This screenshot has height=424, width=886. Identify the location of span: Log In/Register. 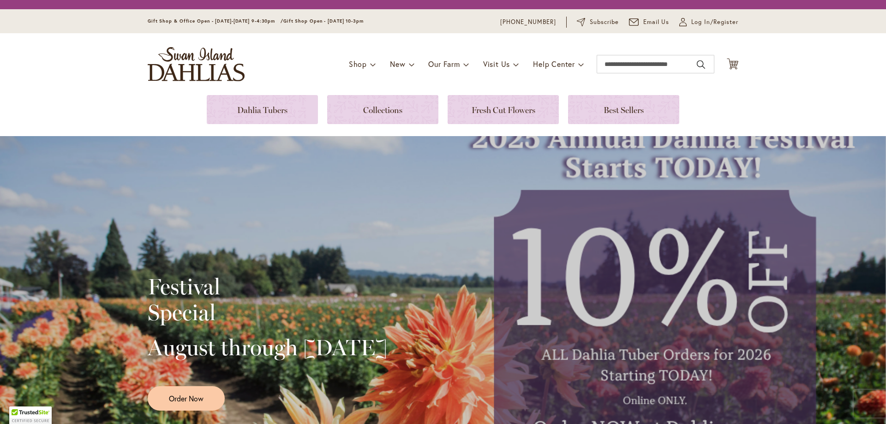
(715, 22).